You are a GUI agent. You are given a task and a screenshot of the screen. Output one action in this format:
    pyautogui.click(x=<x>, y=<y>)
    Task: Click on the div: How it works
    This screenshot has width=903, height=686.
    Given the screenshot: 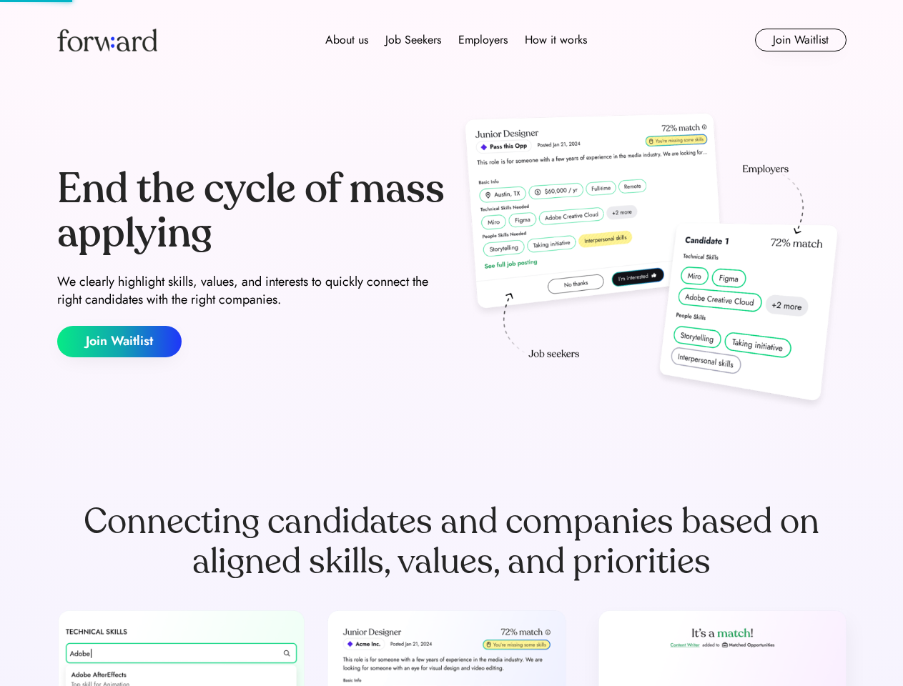 What is the action you would take?
    pyautogui.click(x=555, y=40)
    